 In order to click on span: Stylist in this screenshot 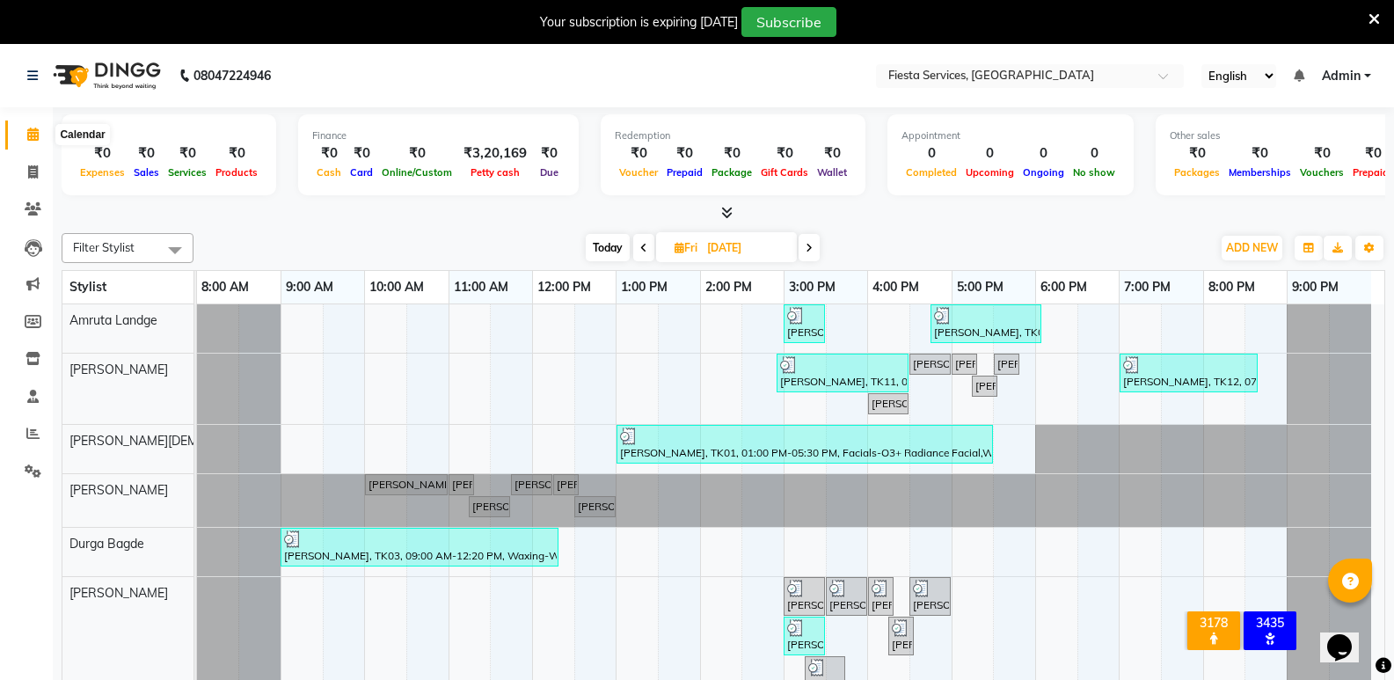, I will do `click(88, 287)`.